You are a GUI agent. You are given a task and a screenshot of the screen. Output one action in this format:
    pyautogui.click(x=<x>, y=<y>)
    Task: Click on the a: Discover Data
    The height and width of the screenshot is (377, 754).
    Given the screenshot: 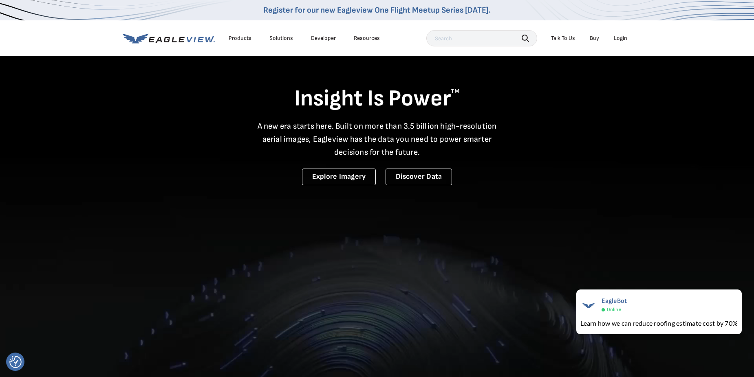 What is the action you would take?
    pyautogui.click(x=418, y=177)
    